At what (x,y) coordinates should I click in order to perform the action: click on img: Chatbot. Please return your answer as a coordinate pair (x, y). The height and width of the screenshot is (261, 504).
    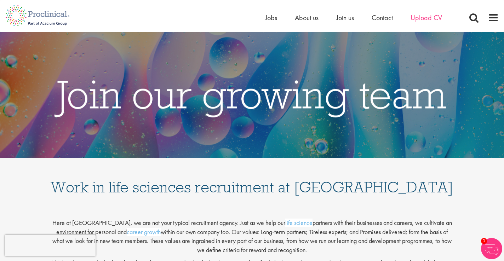
    Looking at the image, I should click on (492, 249).